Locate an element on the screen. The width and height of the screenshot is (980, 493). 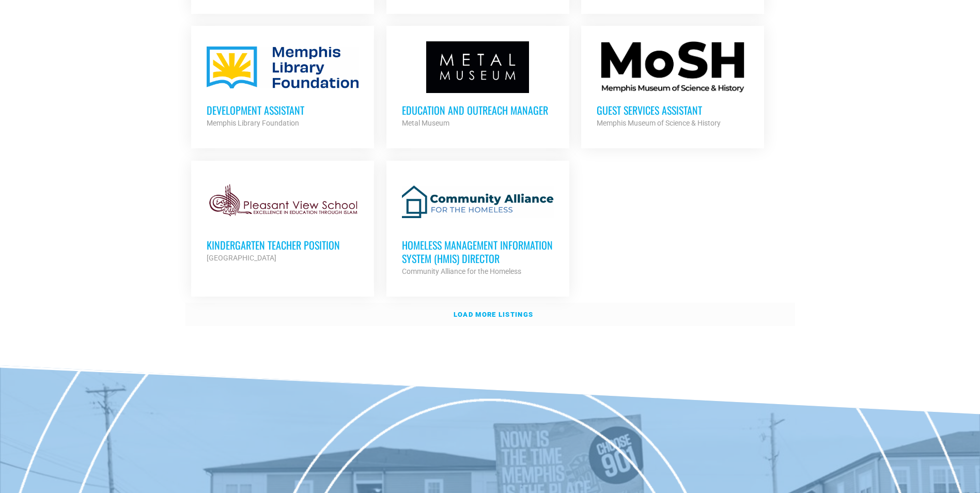
h3: Development Assistant is located at coordinates (283, 110).